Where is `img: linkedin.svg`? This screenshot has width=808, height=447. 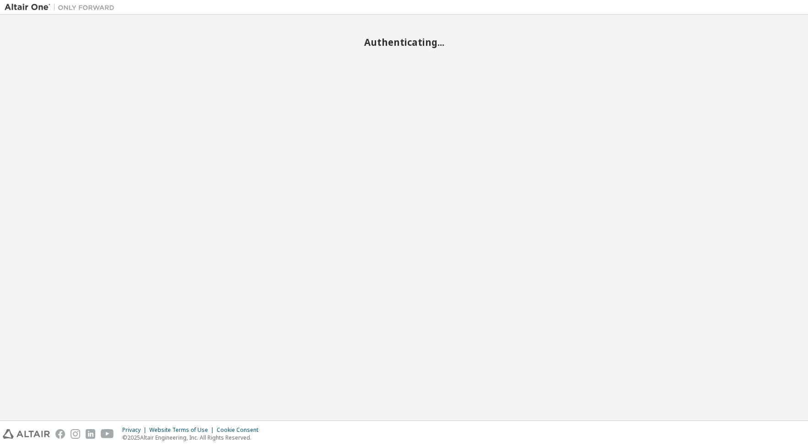 img: linkedin.svg is located at coordinates (90, 434).